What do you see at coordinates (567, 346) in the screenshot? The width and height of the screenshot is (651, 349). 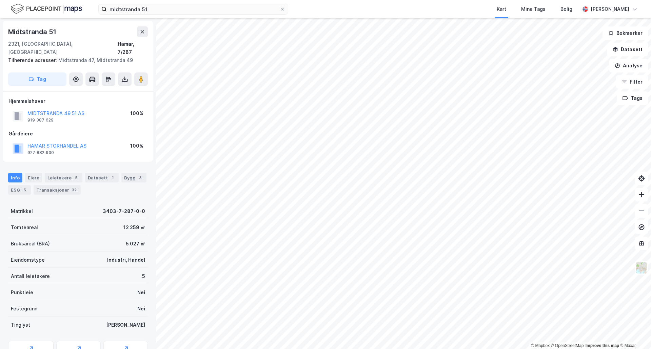 I see `a: OpenStreetMap` at bounding box center [567, 346].